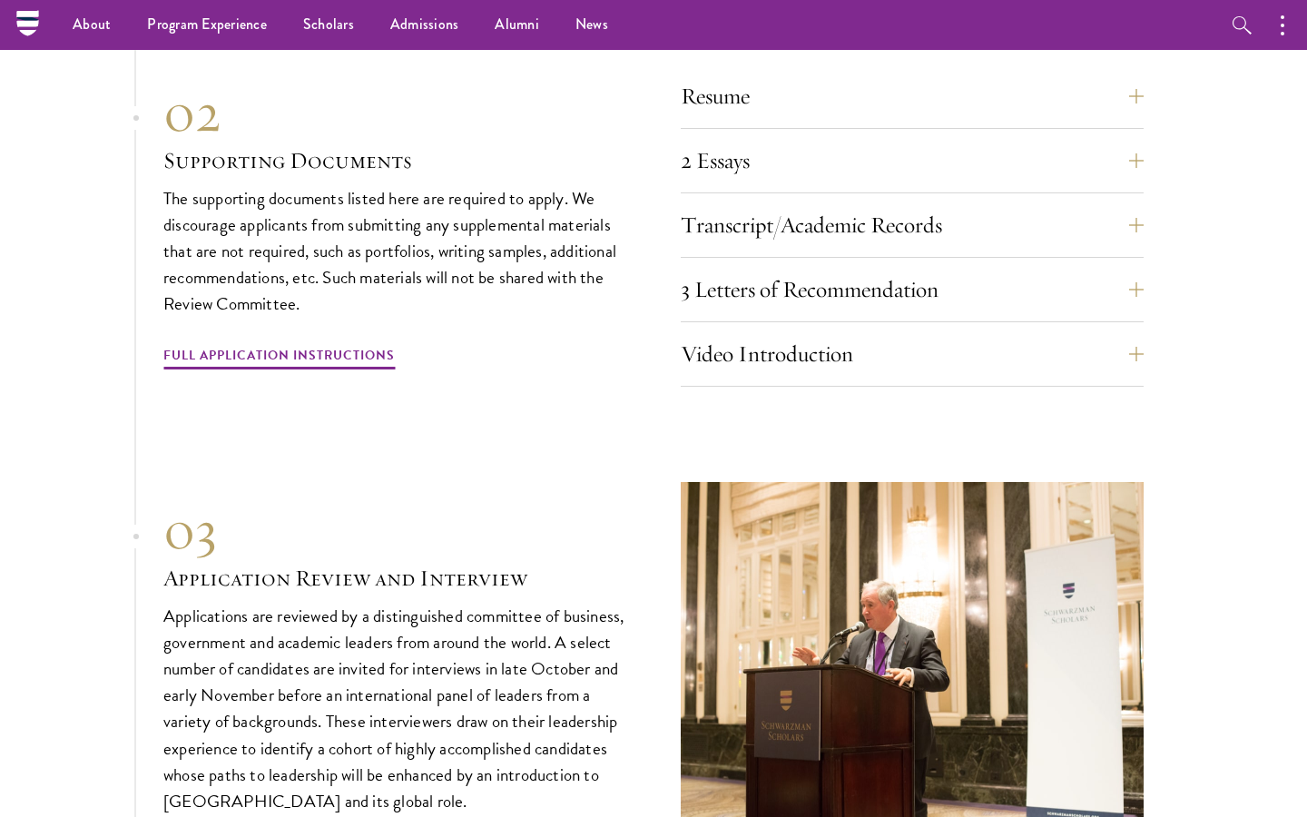 The height and width of the screenshot is (817, 1307). Describe the element at coordinates (395, 113) in the screenshot. I see `div: 02` at that location.